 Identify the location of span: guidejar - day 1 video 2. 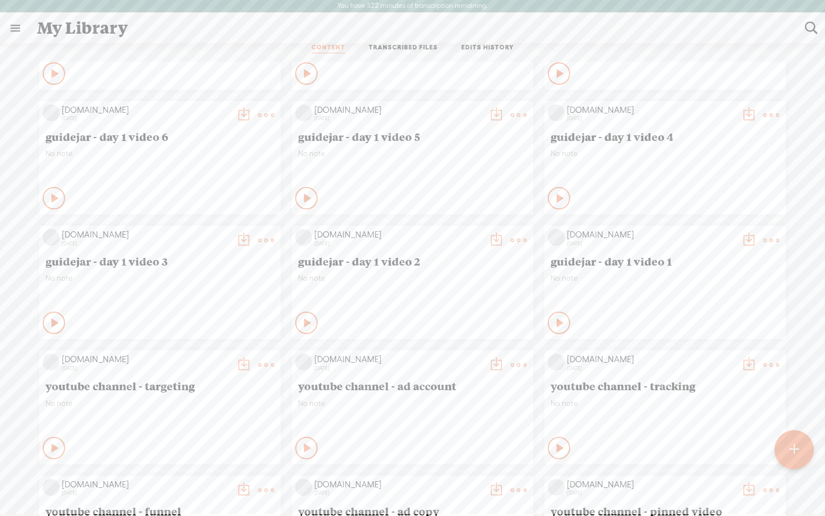
(412, 261).